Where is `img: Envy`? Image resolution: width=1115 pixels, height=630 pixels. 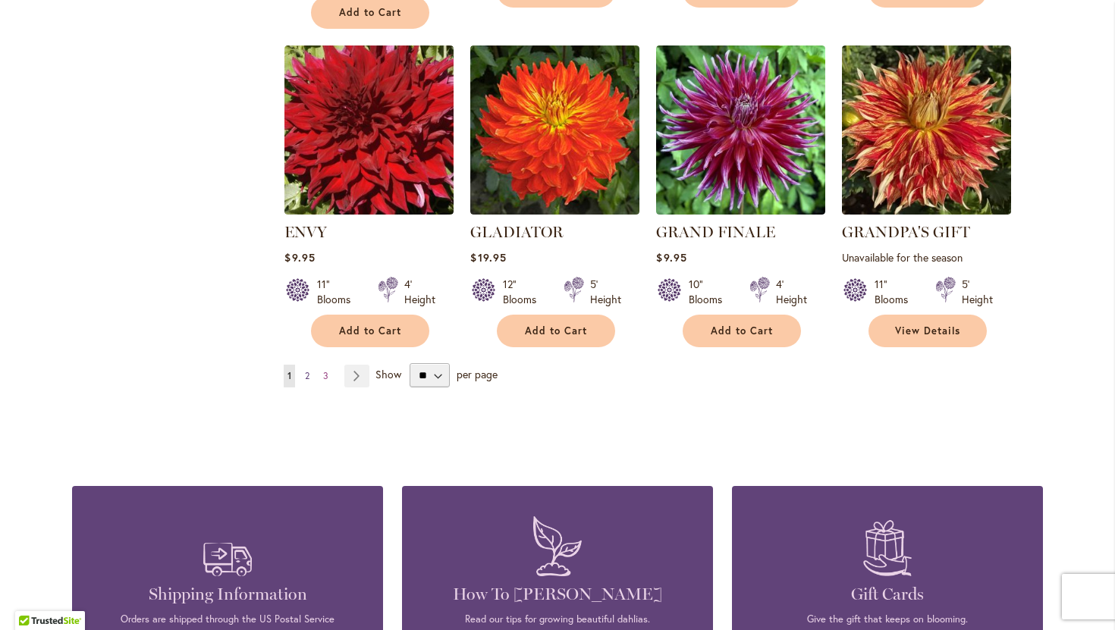
img: Envy is located at coordinates (369, 130).